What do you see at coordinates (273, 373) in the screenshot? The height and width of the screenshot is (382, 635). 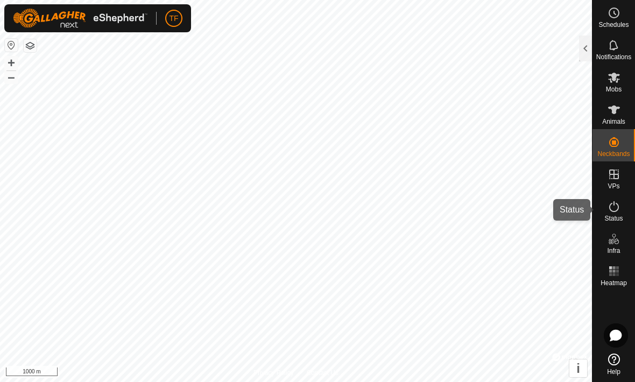 I see `a: Privacy Policy` at bounding box center [273, 373].